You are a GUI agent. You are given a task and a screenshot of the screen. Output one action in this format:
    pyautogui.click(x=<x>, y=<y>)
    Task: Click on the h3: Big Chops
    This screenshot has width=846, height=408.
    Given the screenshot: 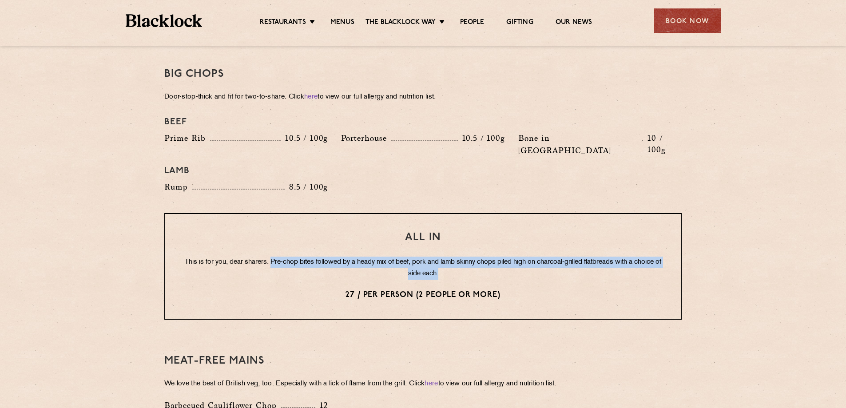 What is the action you would take?
    pyautogui.click(x=423, y=74)
    